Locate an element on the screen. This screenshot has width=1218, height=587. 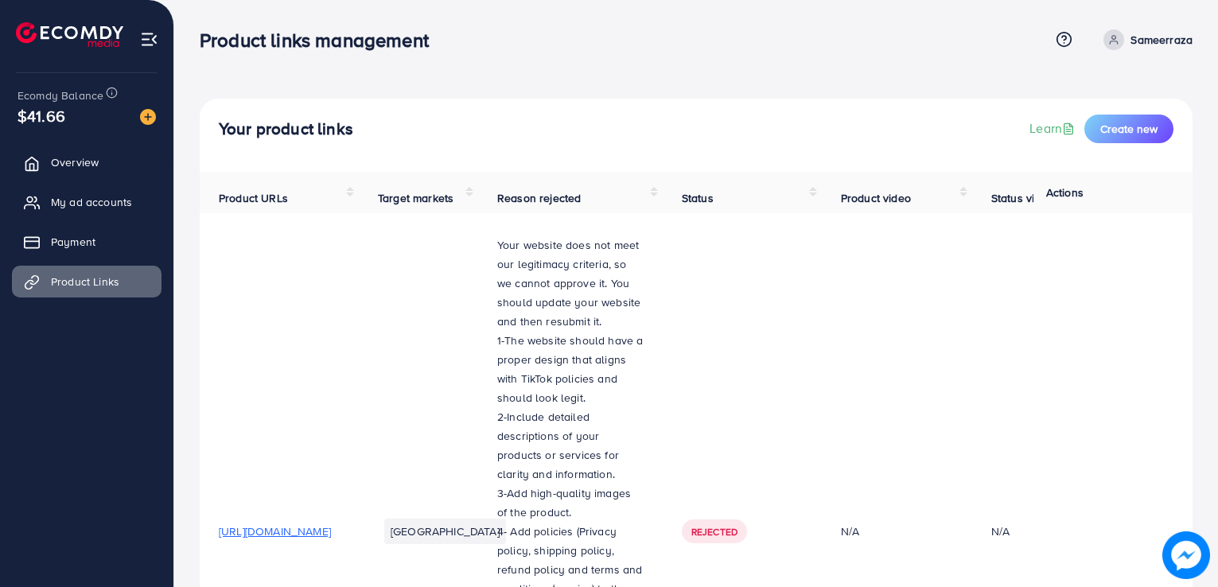
a: Sameerraza is located at coordinates (1145, 40).